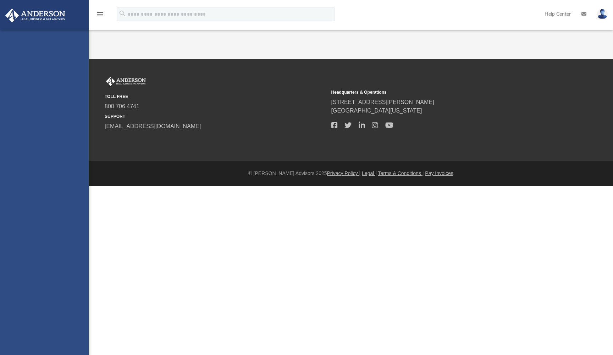 This screenshot has width=613, height=355. What do you see at coordinates (100, 14) in the screenshot?
I see `i: menu` at bounding box center [100, 14].